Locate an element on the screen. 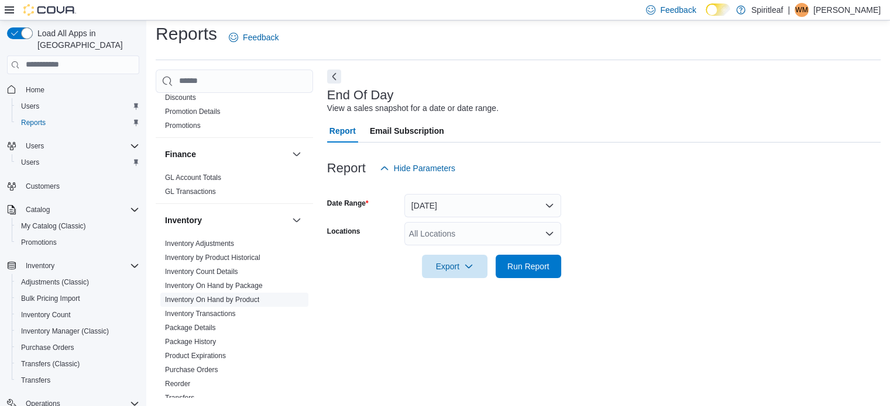 Image resolution: width=890 pixels, height=406 pixels. a: Product Expirations is located at coordinates (195, 356).